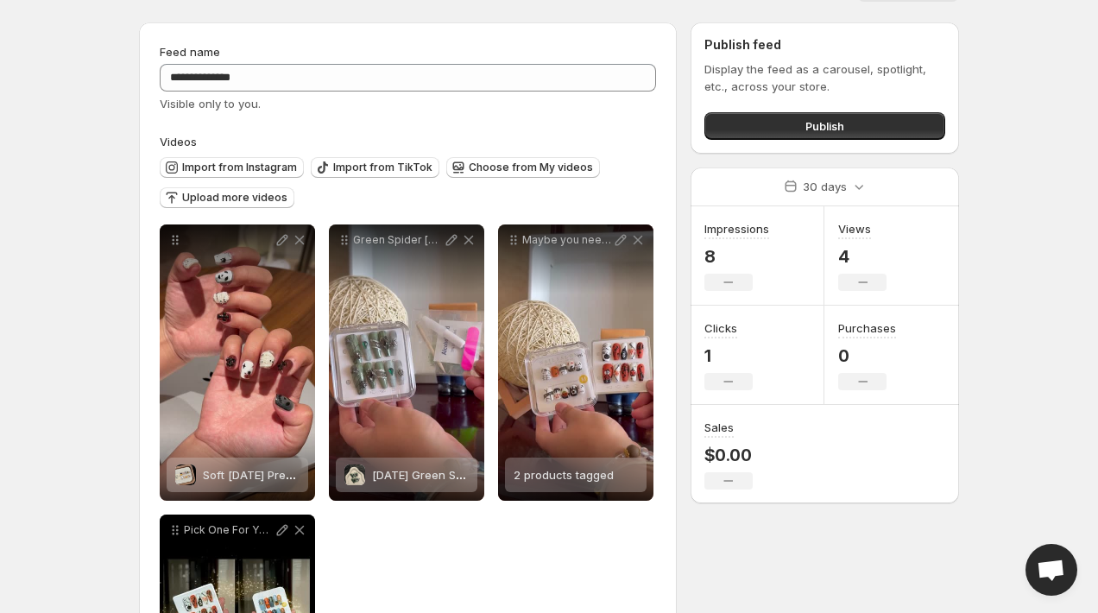 This screenshot has width=1098, height=613. Describe the element at coordinates (862, 256) in the screenshot. I see `p: 4` at that location.